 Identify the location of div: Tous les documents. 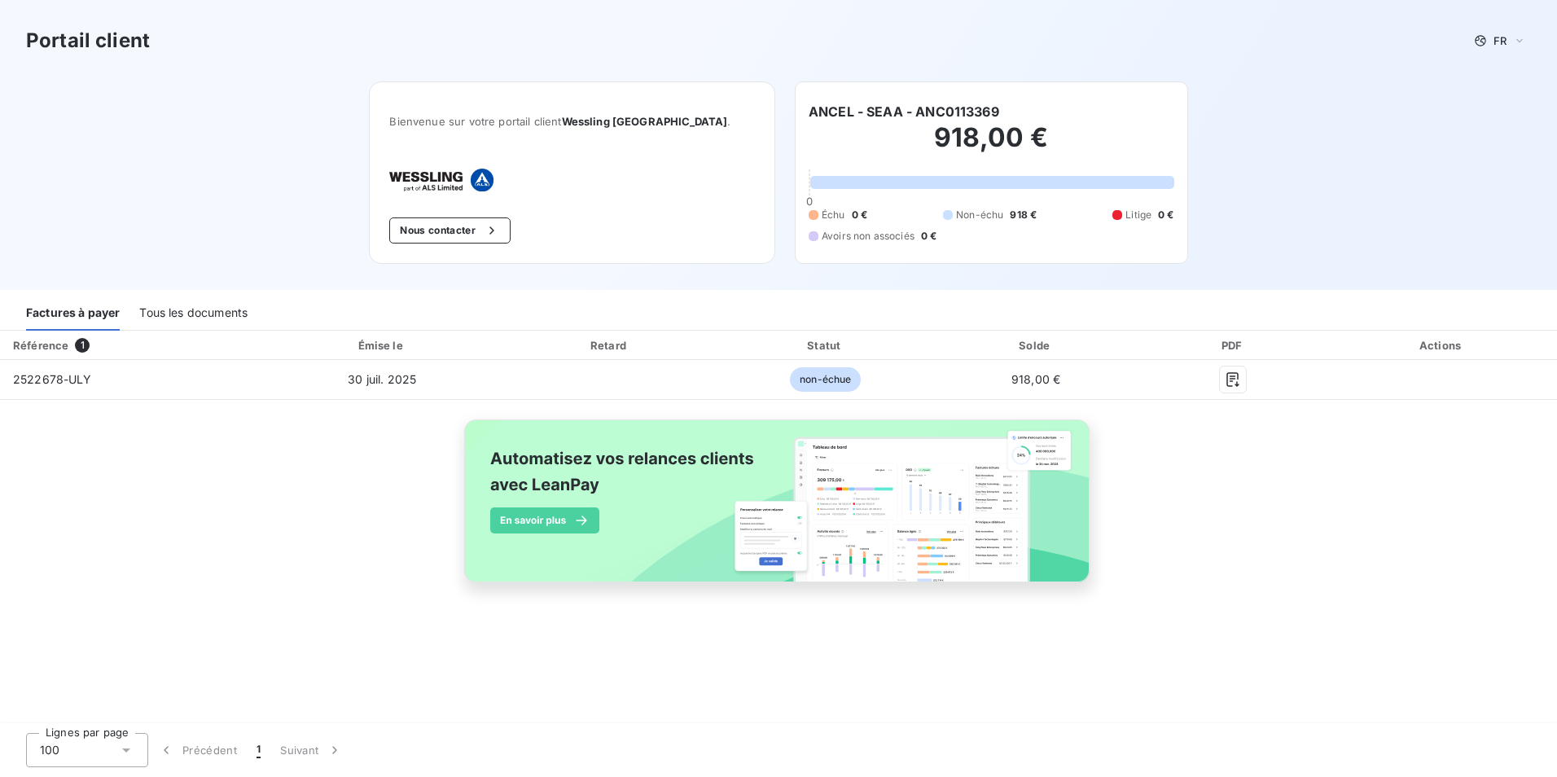
(193, 313).